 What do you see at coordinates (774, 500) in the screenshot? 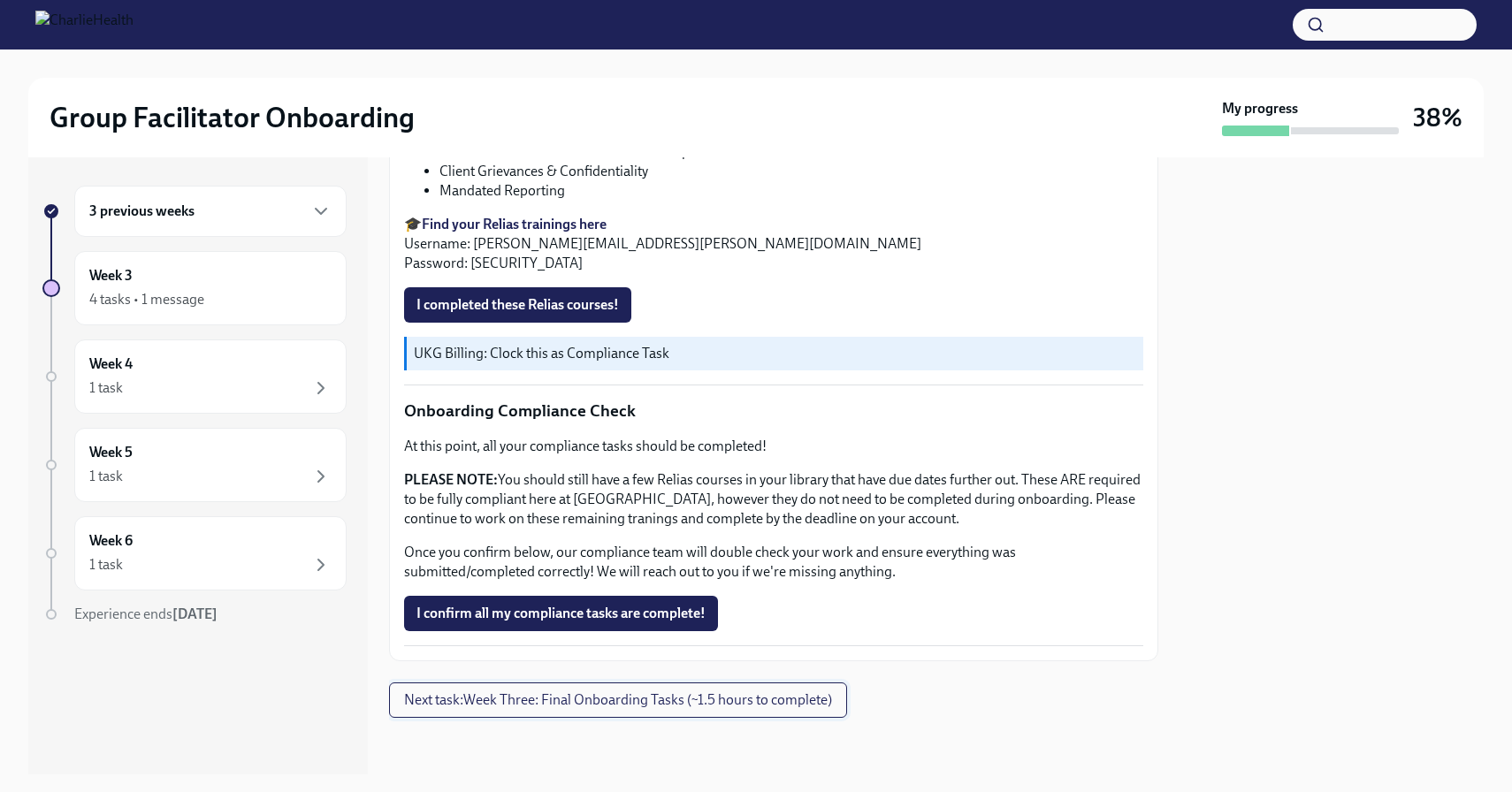
I see `p: You should still have a few Relias courses in your library that have due dates further out. These...` at bounding box center [774, 500].